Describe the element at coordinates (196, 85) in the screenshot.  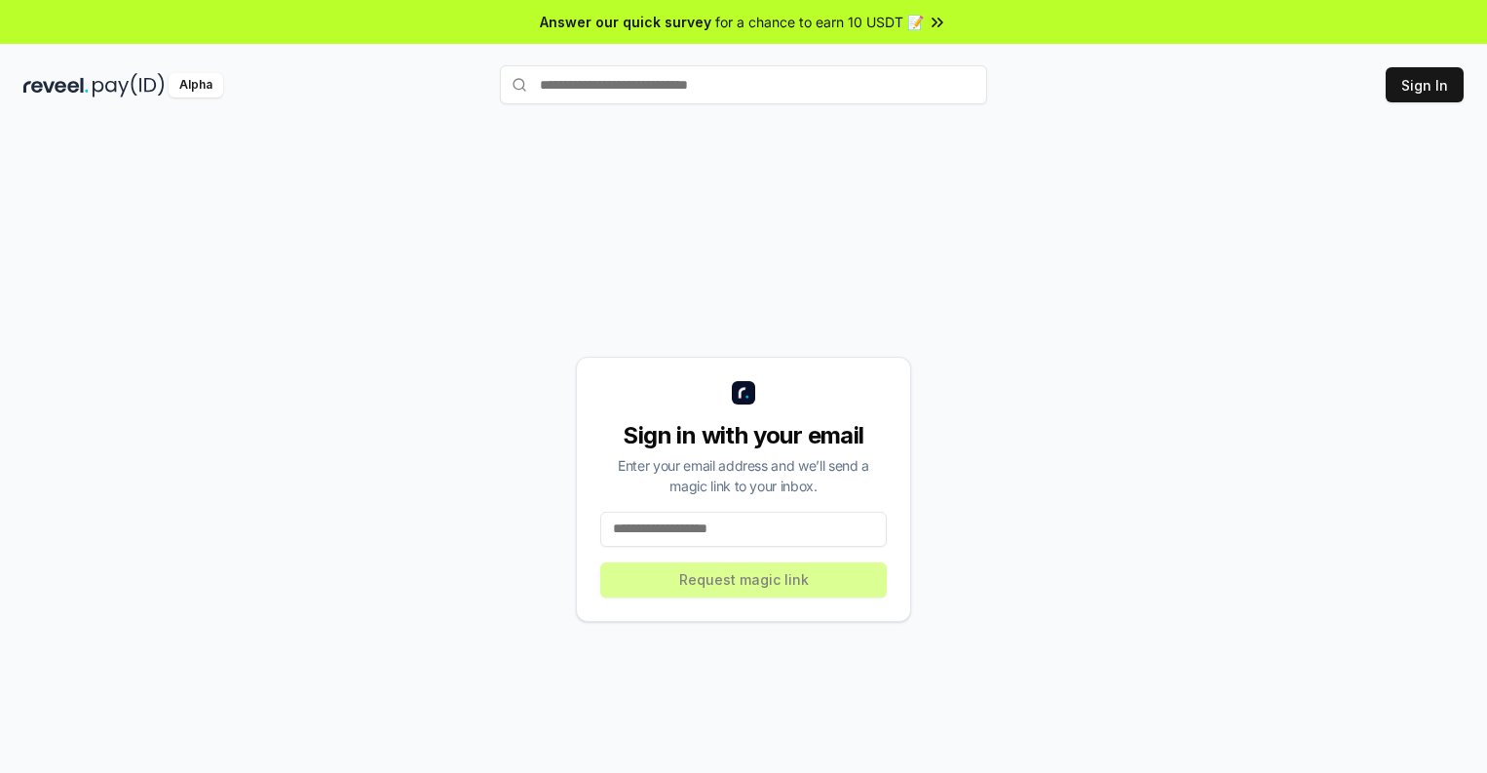
I see `div: Alpha` at that location.